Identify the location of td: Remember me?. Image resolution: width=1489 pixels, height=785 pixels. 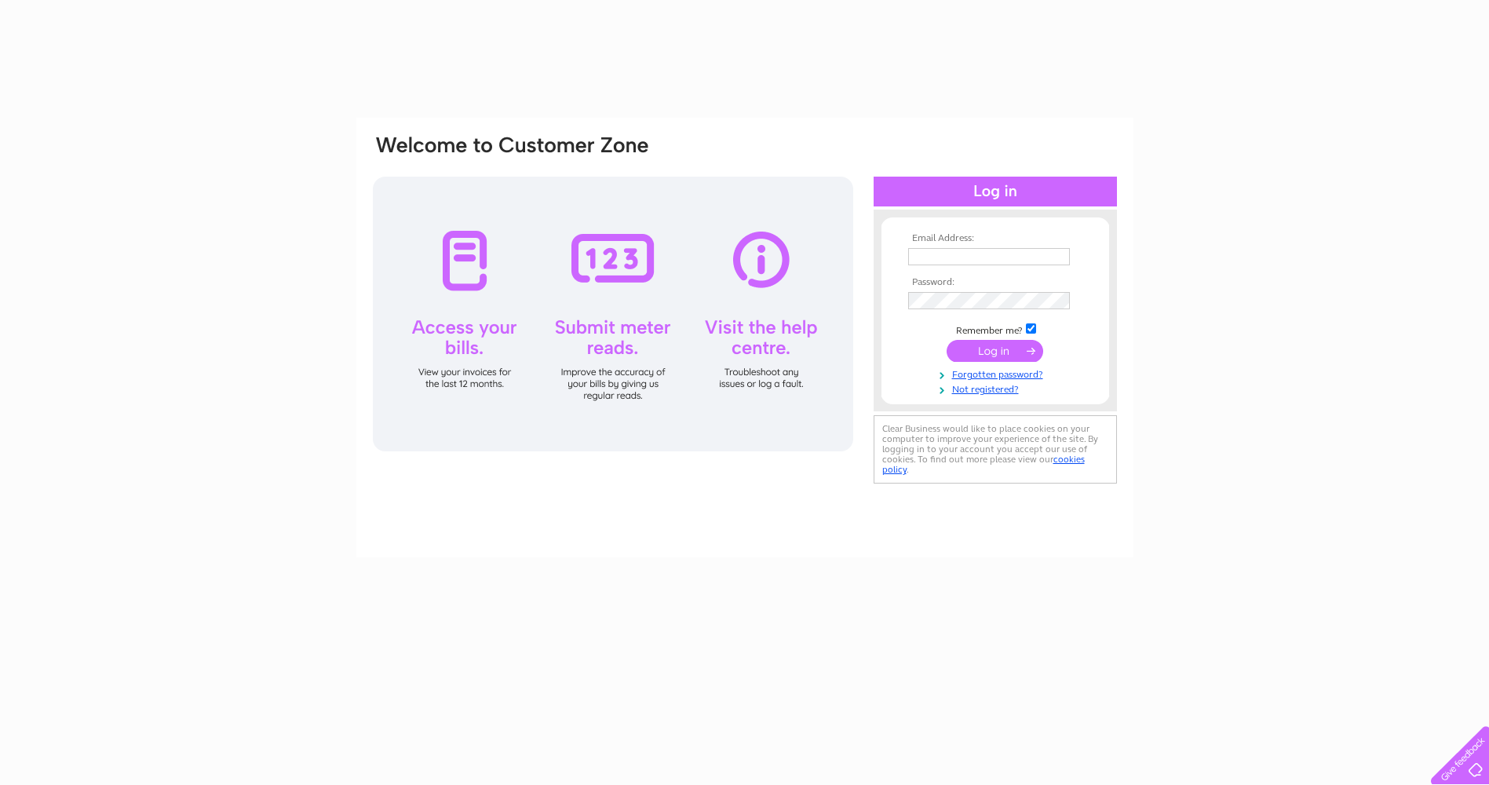
(995, 329).